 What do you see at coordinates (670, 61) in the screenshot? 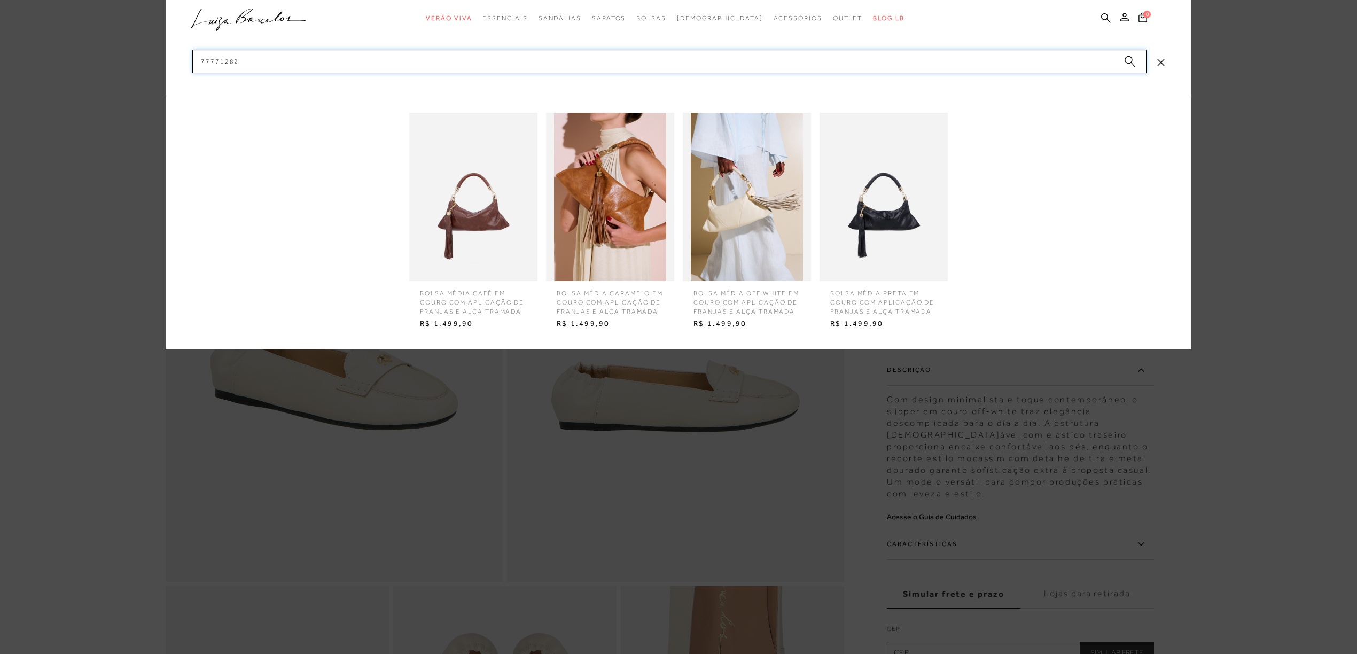
I see `input: Buscar.` at bounding box center [670, 61].